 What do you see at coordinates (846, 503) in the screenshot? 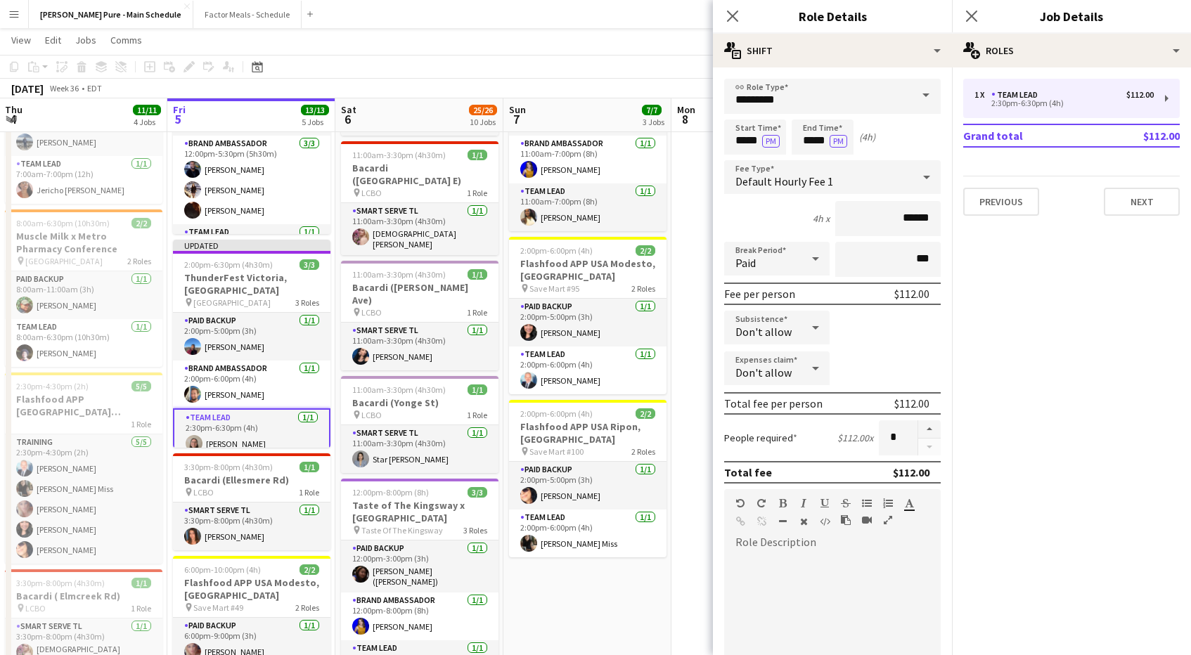
I see `button: Strikethrough` at bounding box center [846, 503].